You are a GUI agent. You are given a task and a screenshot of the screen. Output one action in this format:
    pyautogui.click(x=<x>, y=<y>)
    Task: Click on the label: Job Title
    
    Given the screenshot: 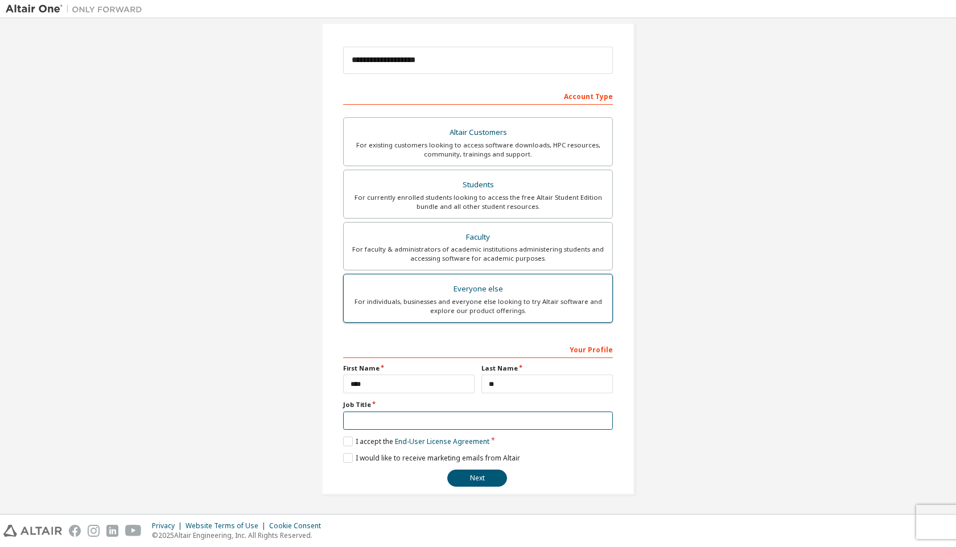 What is the action you would take?
    pyautogui.click(x=478, y=405)
    